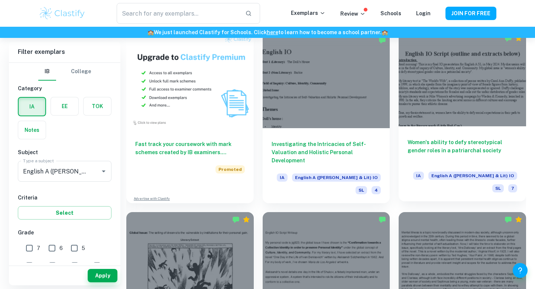 Image resolution: width=535 pixels, height=289 pixels. I want to click on h6: Grade, so click(65, 233).